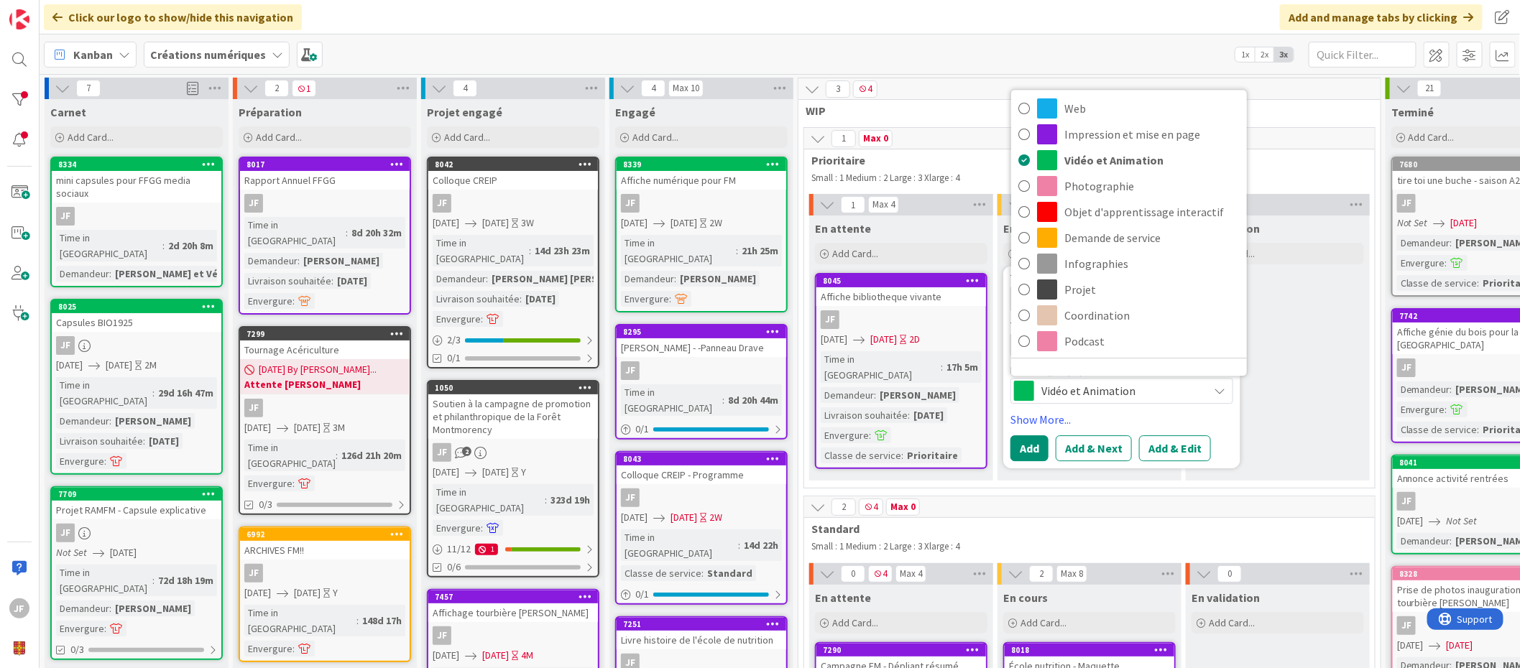  I want to click on div: Classe de service, so click(861, 456).